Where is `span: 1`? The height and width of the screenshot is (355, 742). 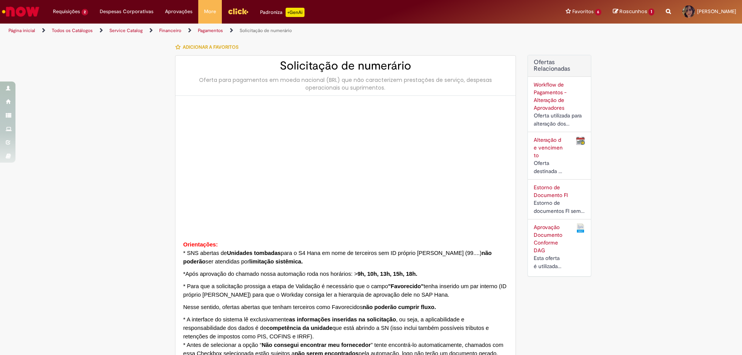 span: 1 is located at coordinates (651, 12).